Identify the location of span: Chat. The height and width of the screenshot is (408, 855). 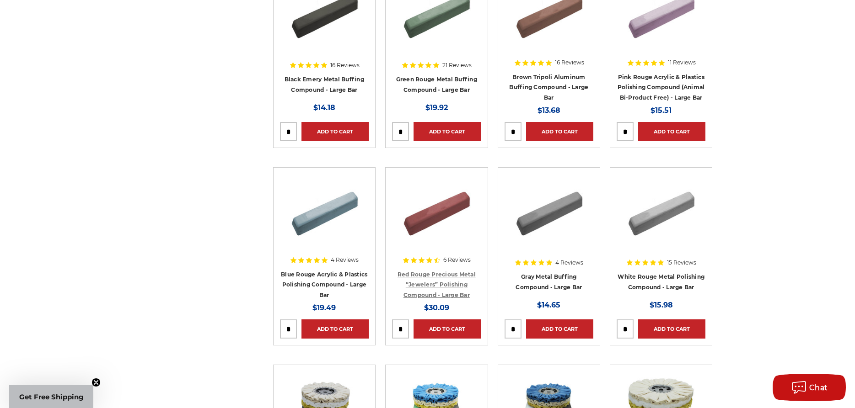
(818, 388).